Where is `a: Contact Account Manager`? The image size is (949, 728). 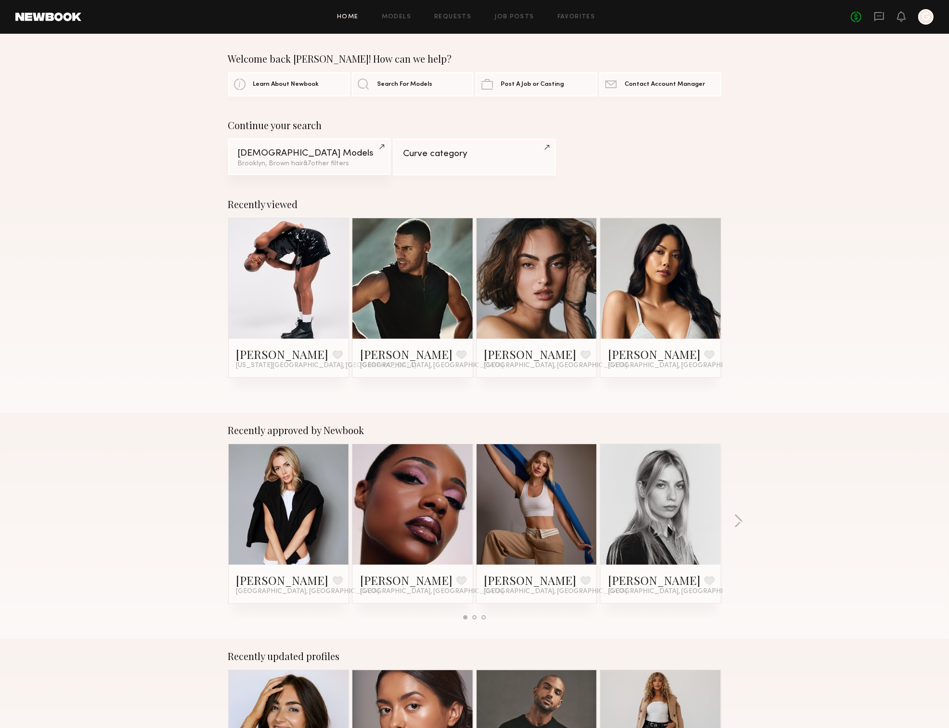 a: Contact Account Manager is located at coordinates (660, 84).